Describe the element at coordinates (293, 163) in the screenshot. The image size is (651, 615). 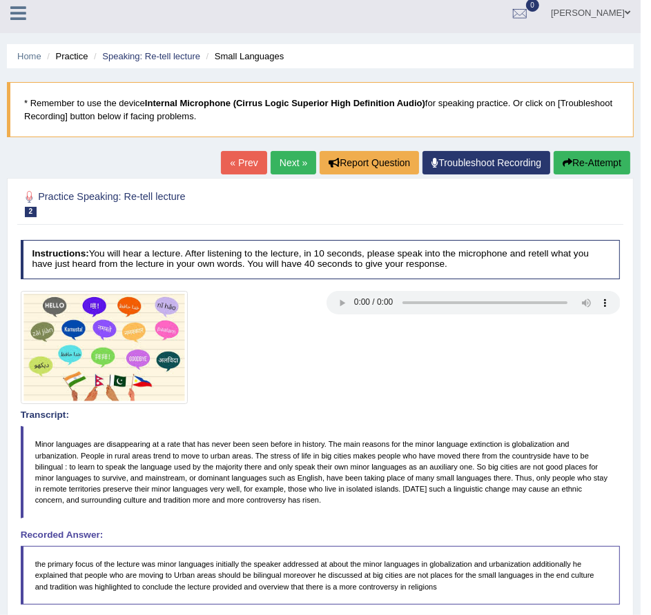
I see `a: Next »` at that location.